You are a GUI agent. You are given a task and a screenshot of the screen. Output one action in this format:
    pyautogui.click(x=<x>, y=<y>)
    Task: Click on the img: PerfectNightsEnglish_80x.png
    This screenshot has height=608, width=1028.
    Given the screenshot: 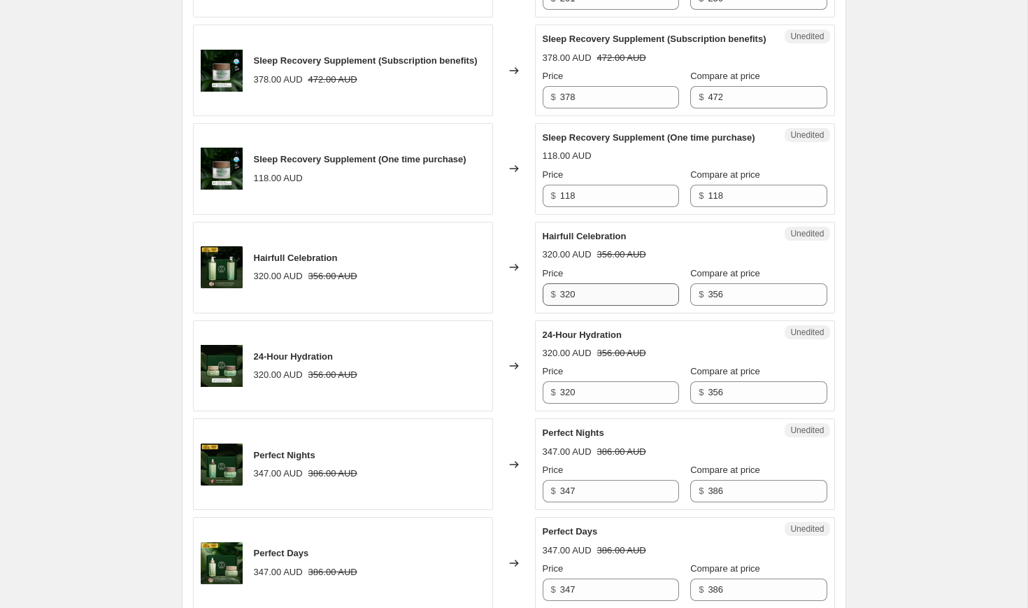 What is the action you would take?
    pyautogui.click(x=222, y=464)
    